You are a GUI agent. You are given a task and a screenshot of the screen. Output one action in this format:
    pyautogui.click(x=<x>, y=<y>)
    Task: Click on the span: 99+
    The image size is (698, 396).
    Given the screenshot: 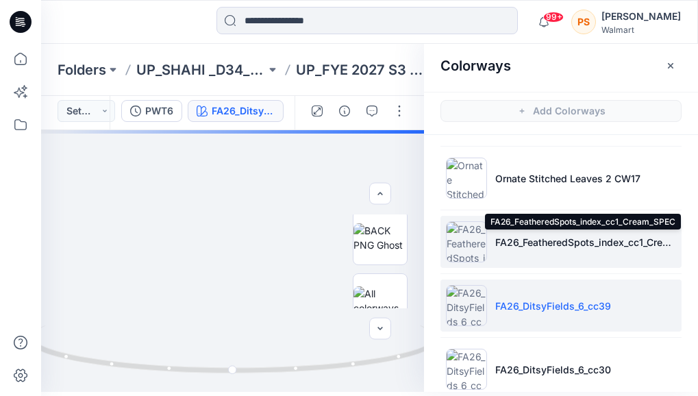 What is the action you would take?
    pyautogui.click(x=553, y=17)
    